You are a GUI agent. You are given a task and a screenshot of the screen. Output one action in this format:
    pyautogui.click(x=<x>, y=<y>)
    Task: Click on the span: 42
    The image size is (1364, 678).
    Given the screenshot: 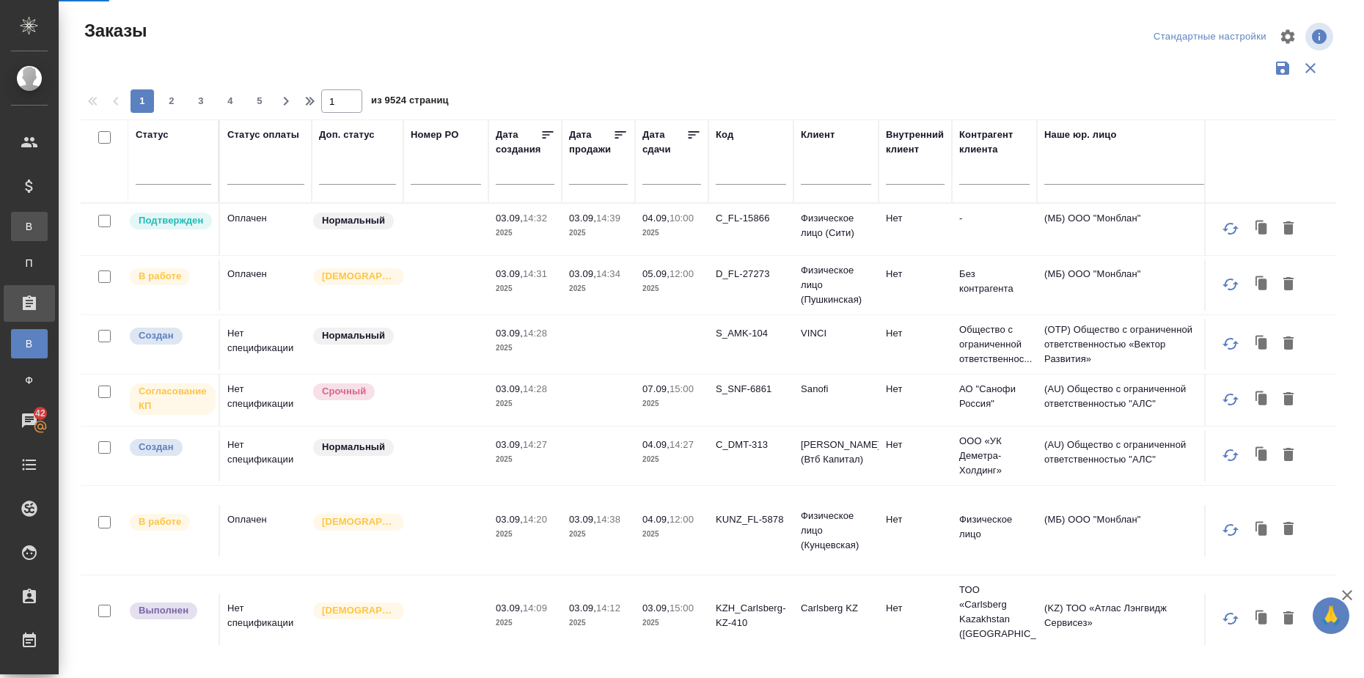 What is the action you would take?
    pyautogui.click(x=40, y=414)
    